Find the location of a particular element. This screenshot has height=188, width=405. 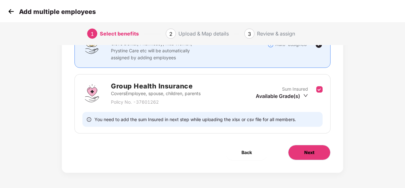

span: 1 is located at coordinates (92, 34).